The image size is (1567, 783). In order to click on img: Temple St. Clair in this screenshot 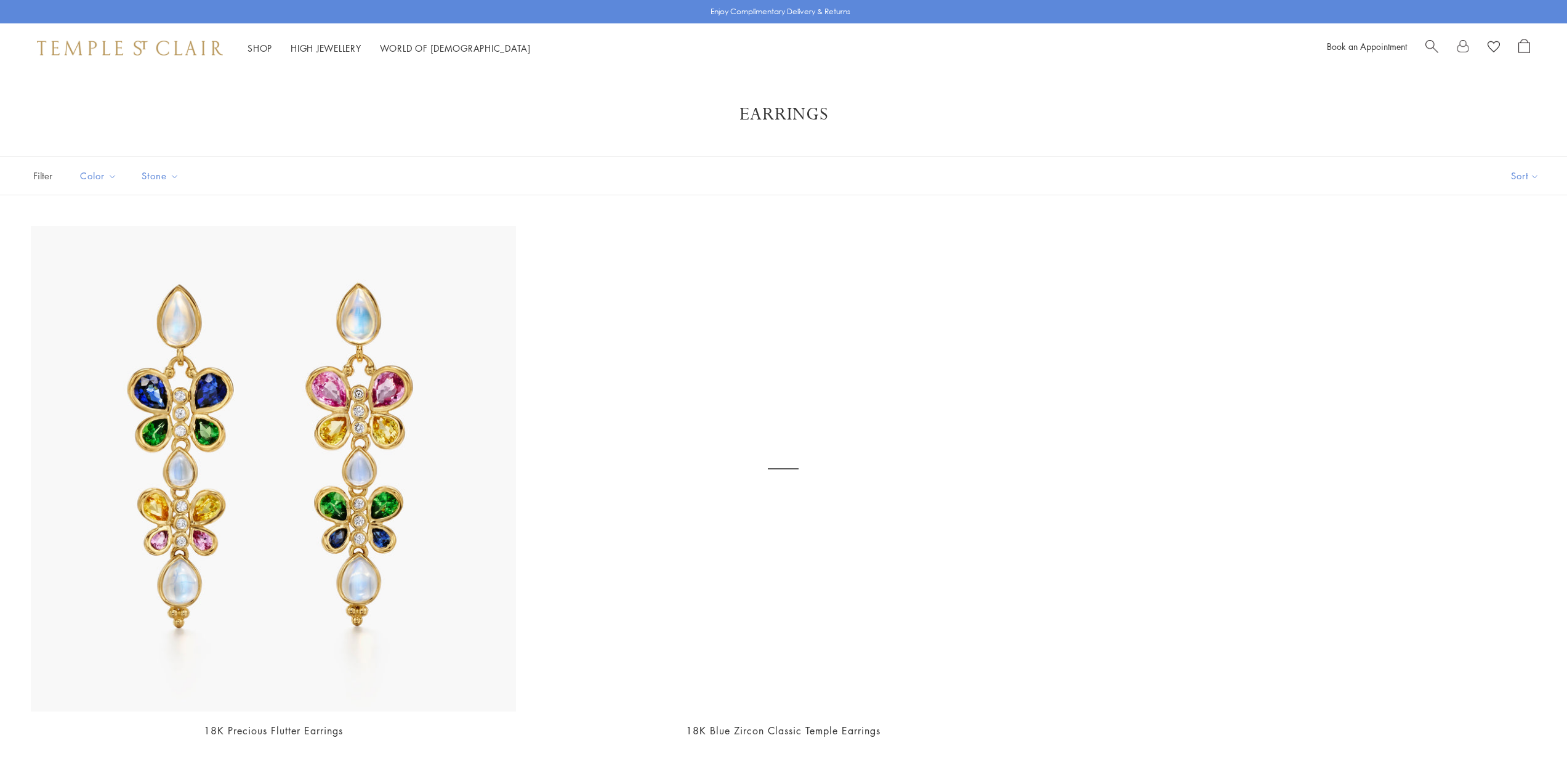, I will do `click(130, 48)`.